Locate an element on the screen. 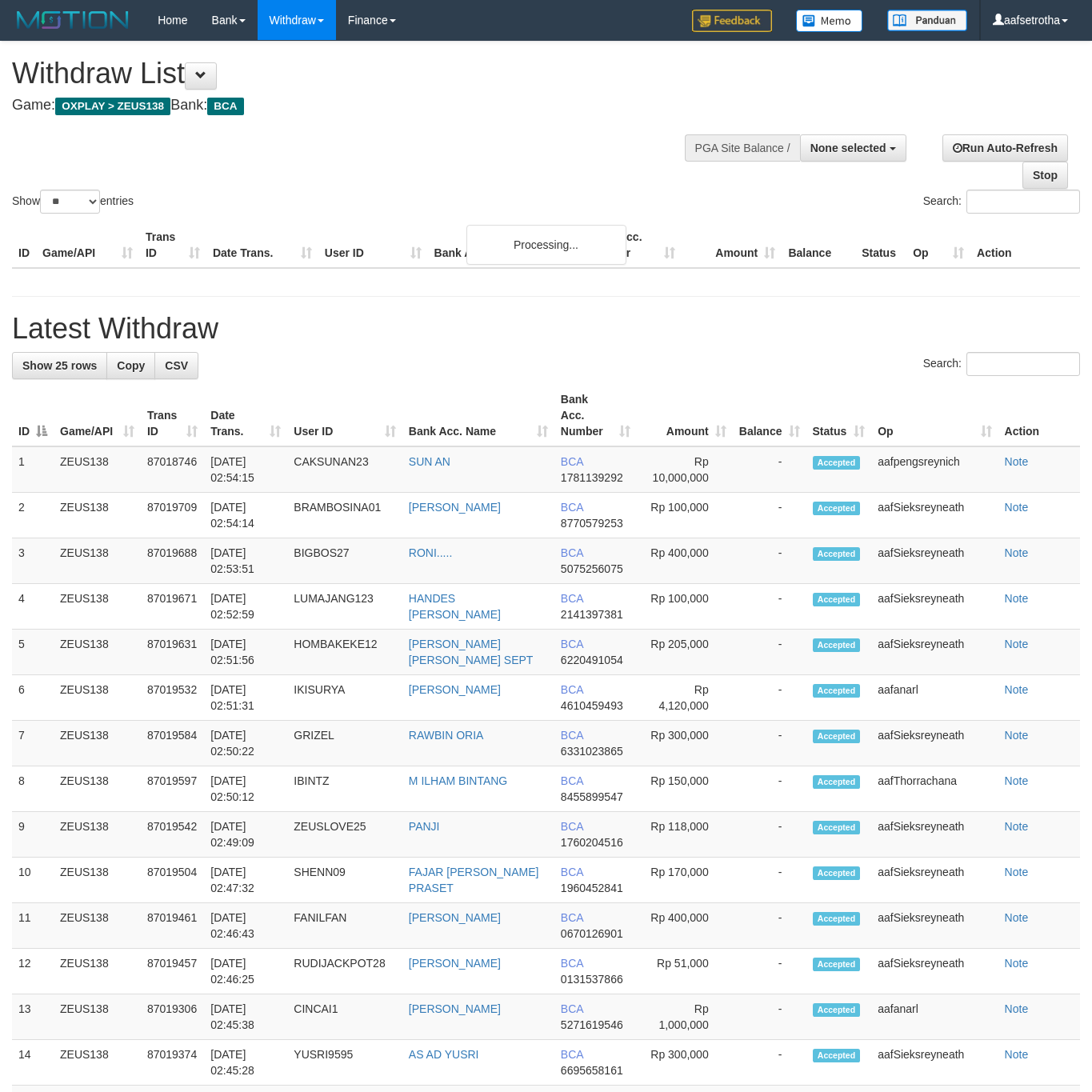 The image size is (1092, 1092). th: User ID is located at coordinates (373, 245).